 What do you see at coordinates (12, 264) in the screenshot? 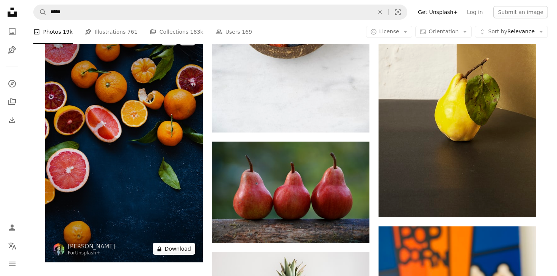
I see `button: Menu` at bounding box center [12, 264].